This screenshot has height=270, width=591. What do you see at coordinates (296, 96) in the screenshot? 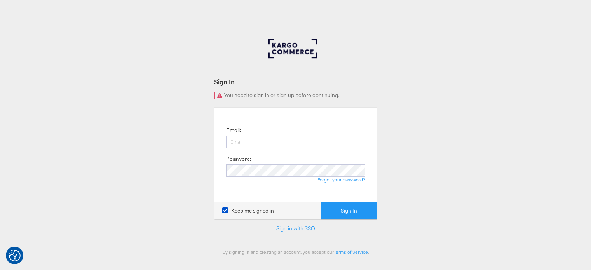
I see `div: You need to sign in or sign up before continuing.` at bounding box center [296, 96].